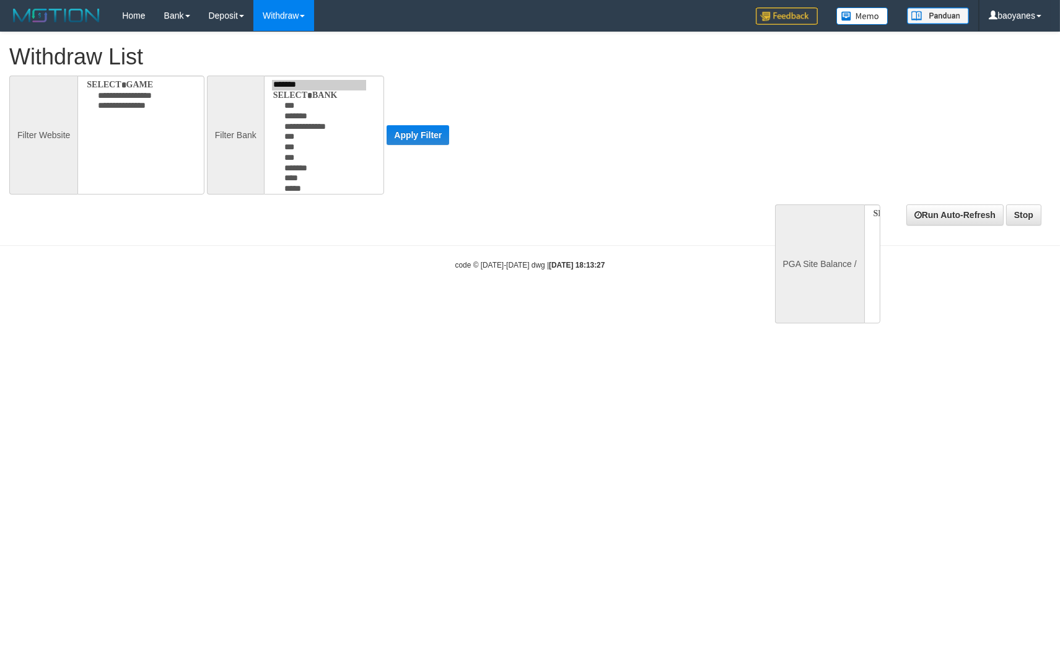 The width and height of the screenshot is (1060, 648). I want to click on div: Filter Website, so click(43, 135).